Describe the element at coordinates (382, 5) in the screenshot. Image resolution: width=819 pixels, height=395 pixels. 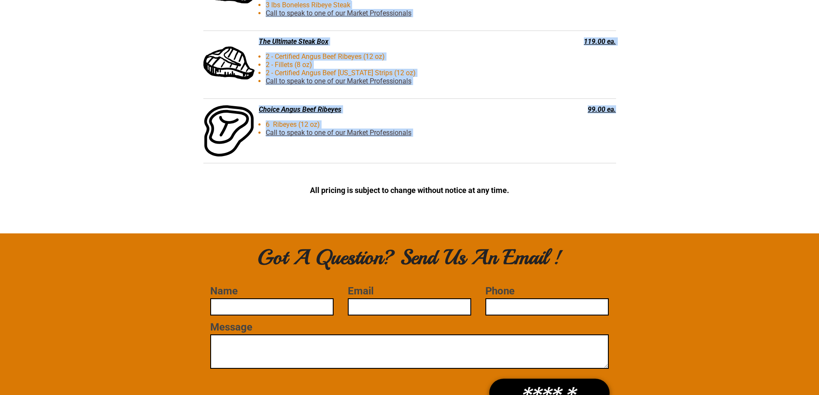
I see `li: 3 lbs Boneless Ribeye Steak` at that location.